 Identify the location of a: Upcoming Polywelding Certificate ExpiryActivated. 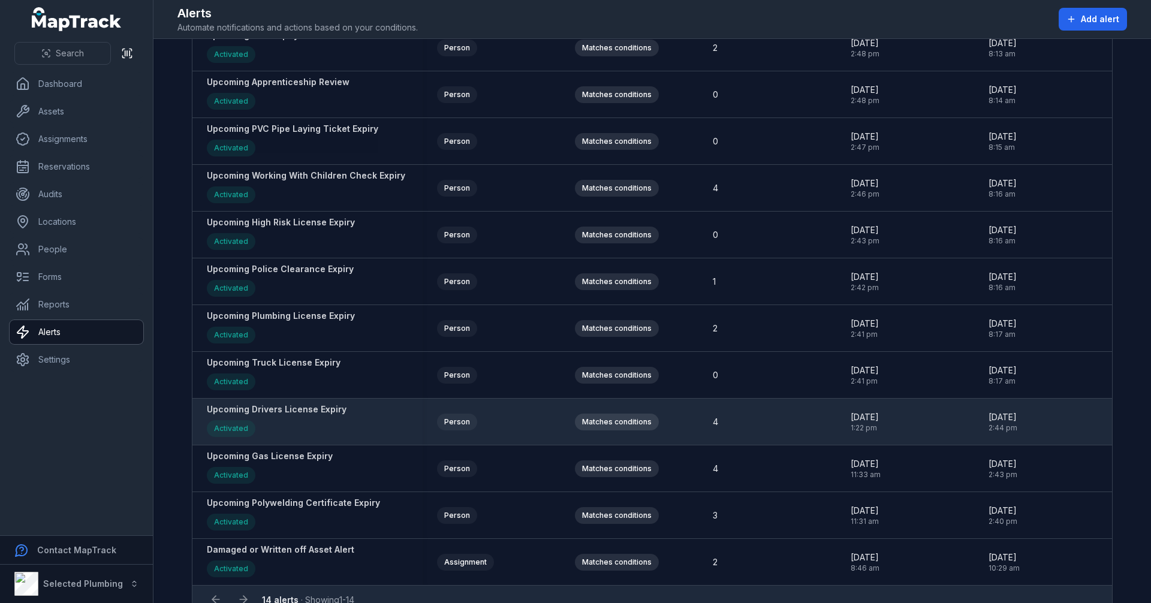
(293, 515).